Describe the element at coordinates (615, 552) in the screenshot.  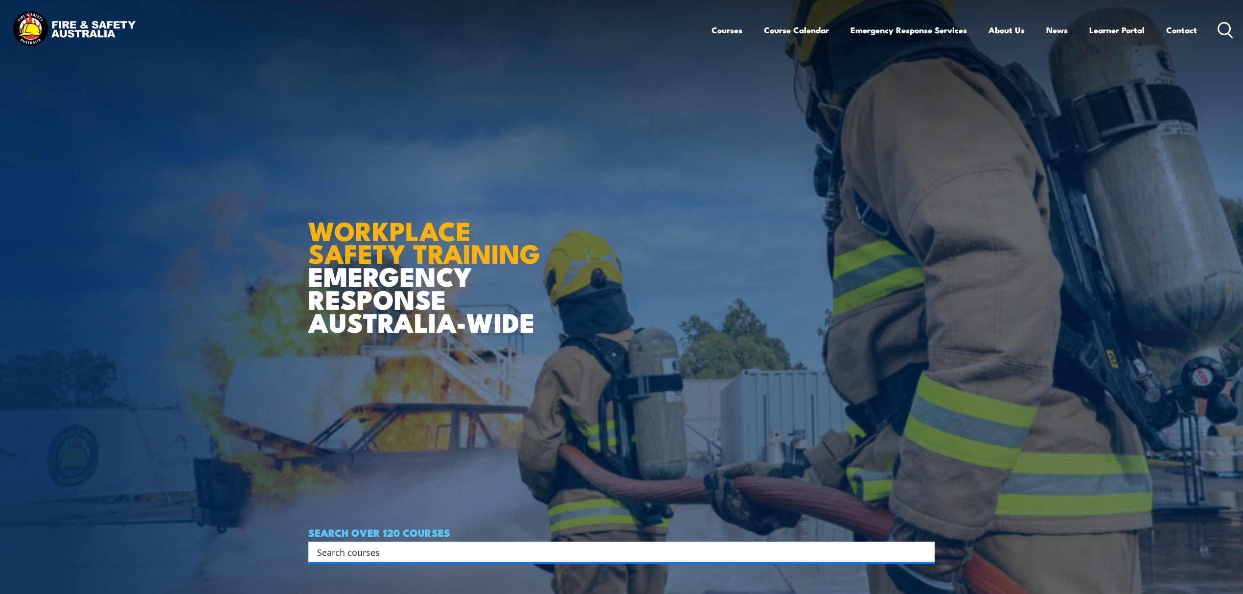
I see `input: Search input` at that location.